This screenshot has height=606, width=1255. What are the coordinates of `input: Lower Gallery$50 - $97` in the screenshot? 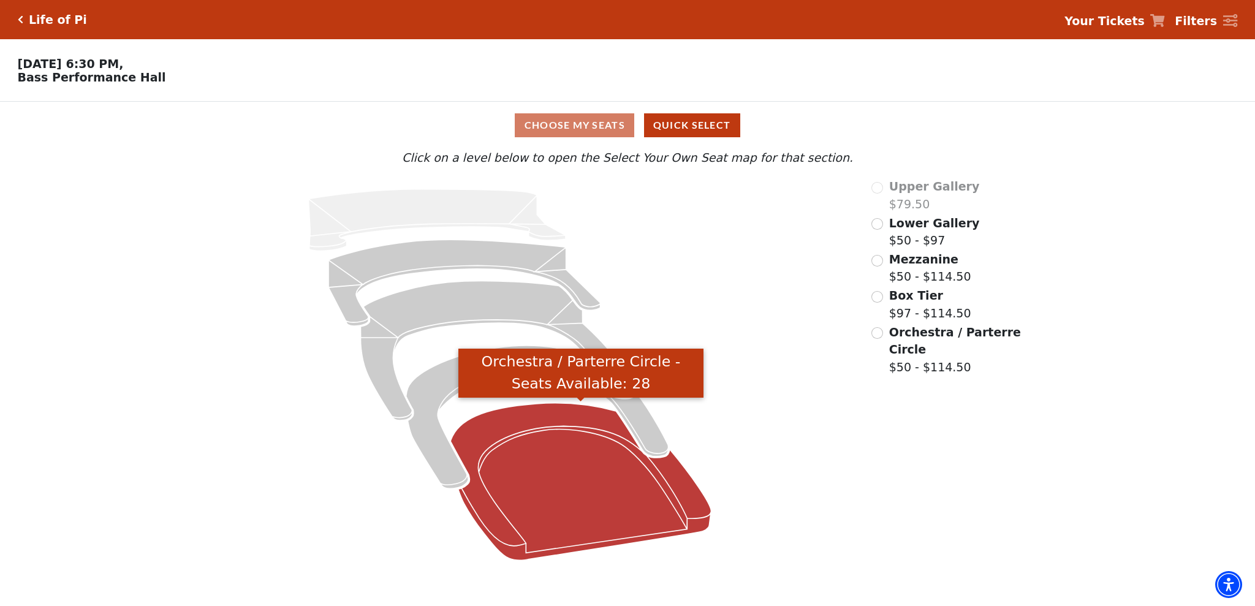 It's located at (877, 224).